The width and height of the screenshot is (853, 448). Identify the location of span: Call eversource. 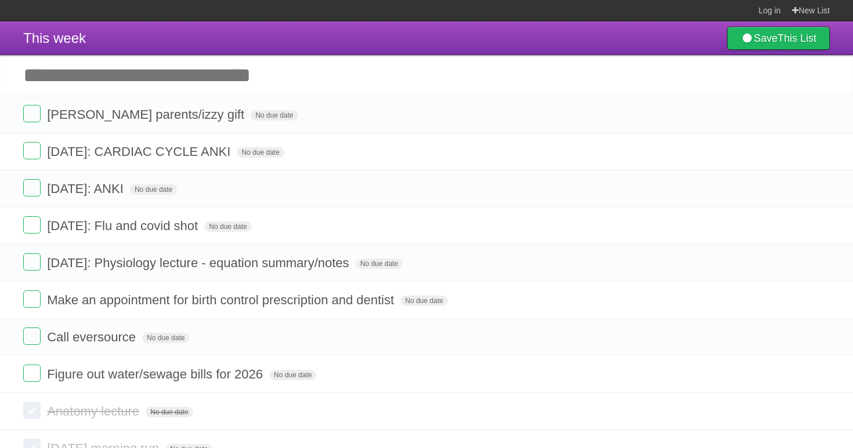
(93, 337).